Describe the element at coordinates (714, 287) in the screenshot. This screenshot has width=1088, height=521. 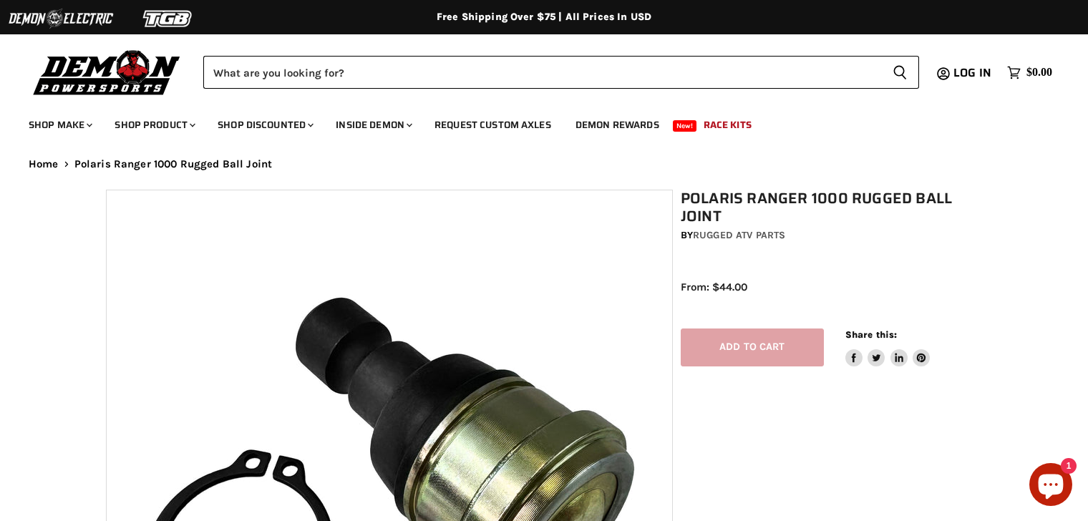
I see `span: From: $44.00` at that location.